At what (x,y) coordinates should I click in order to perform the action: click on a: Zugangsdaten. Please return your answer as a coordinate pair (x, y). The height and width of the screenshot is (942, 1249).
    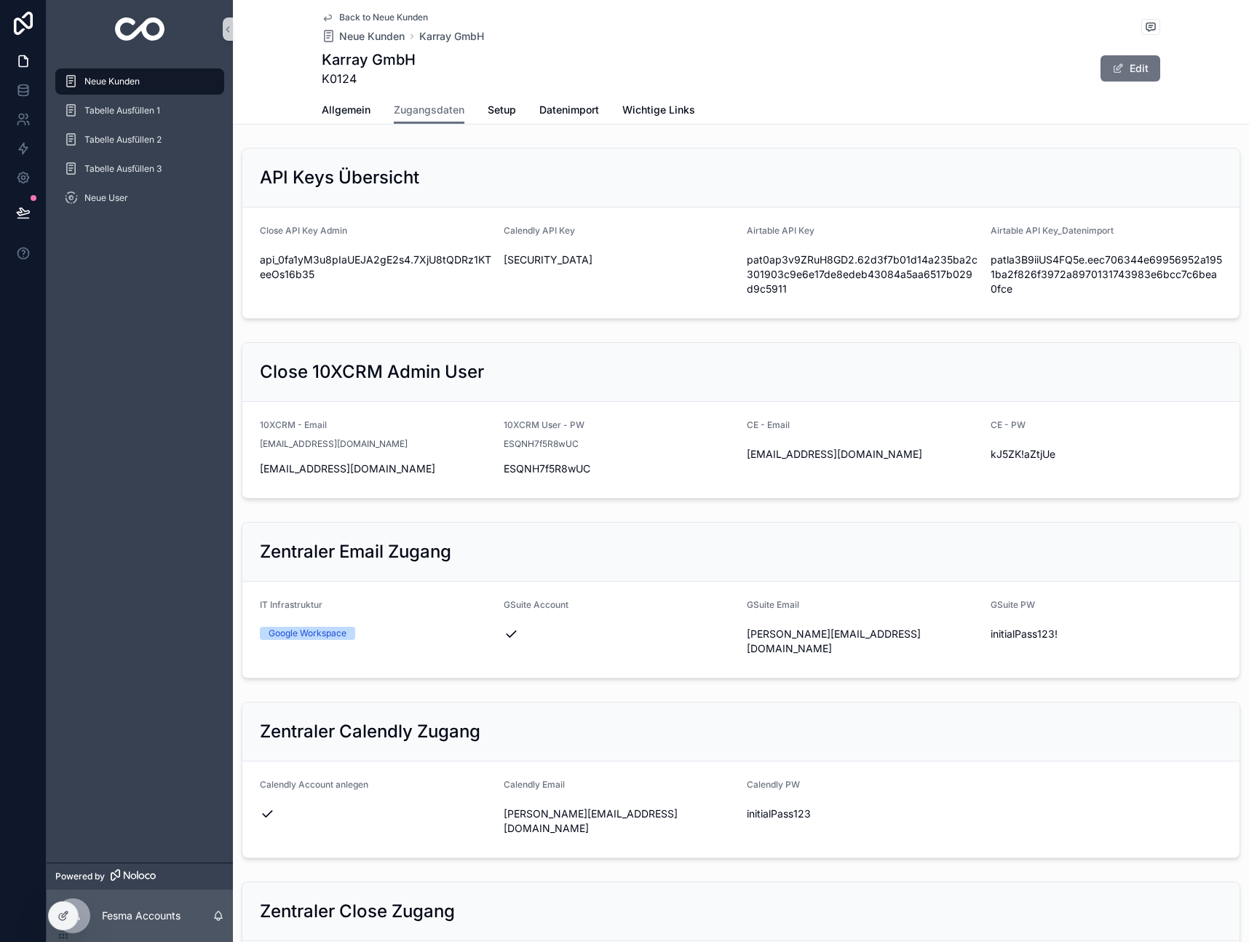
    Looking at the image, I should click on (429, 111).